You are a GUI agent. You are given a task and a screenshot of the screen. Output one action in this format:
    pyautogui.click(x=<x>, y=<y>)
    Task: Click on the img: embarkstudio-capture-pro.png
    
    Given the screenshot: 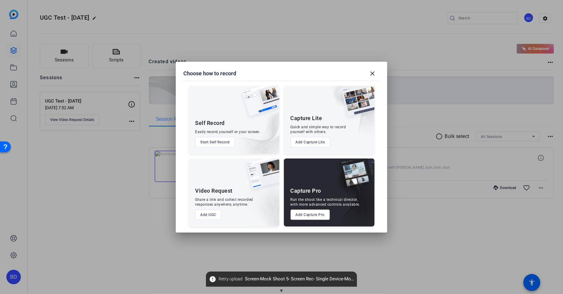 What is the action you would take?
    pyautogui.click(x=352, y=196)
    